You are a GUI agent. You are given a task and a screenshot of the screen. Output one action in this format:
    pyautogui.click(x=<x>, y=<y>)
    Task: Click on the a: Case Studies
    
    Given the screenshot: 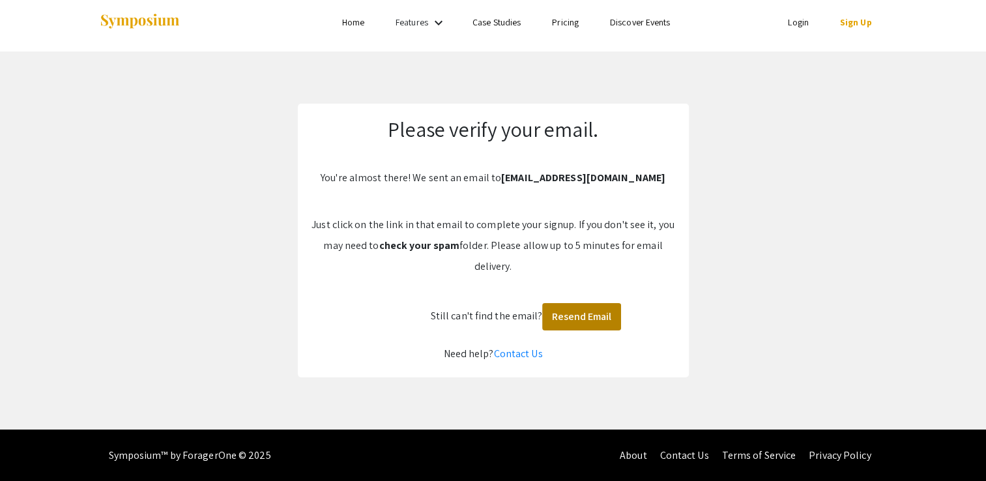 What is the action you would take?
    pyautogui.click(x=497, y=22)
    